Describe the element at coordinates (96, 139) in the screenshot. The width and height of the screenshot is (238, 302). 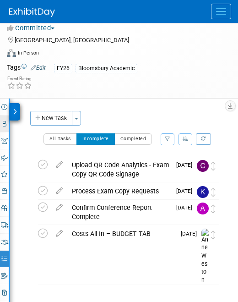
I see `button: Incomplete` at that location.